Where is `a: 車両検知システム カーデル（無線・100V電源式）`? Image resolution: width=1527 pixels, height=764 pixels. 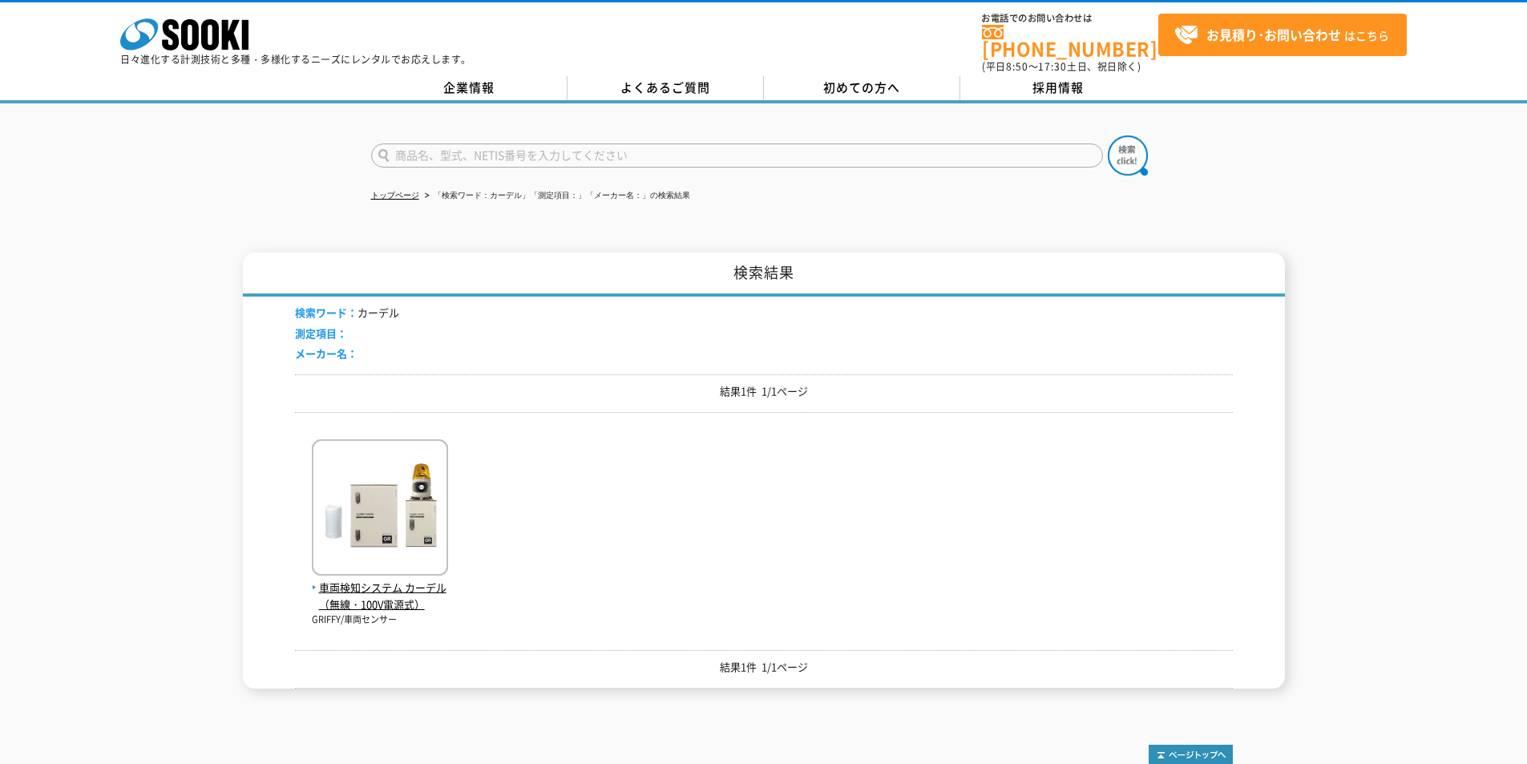 a: 車両検知システム カーデル（無線・100V電源式） is located at coordinates (380, 588).